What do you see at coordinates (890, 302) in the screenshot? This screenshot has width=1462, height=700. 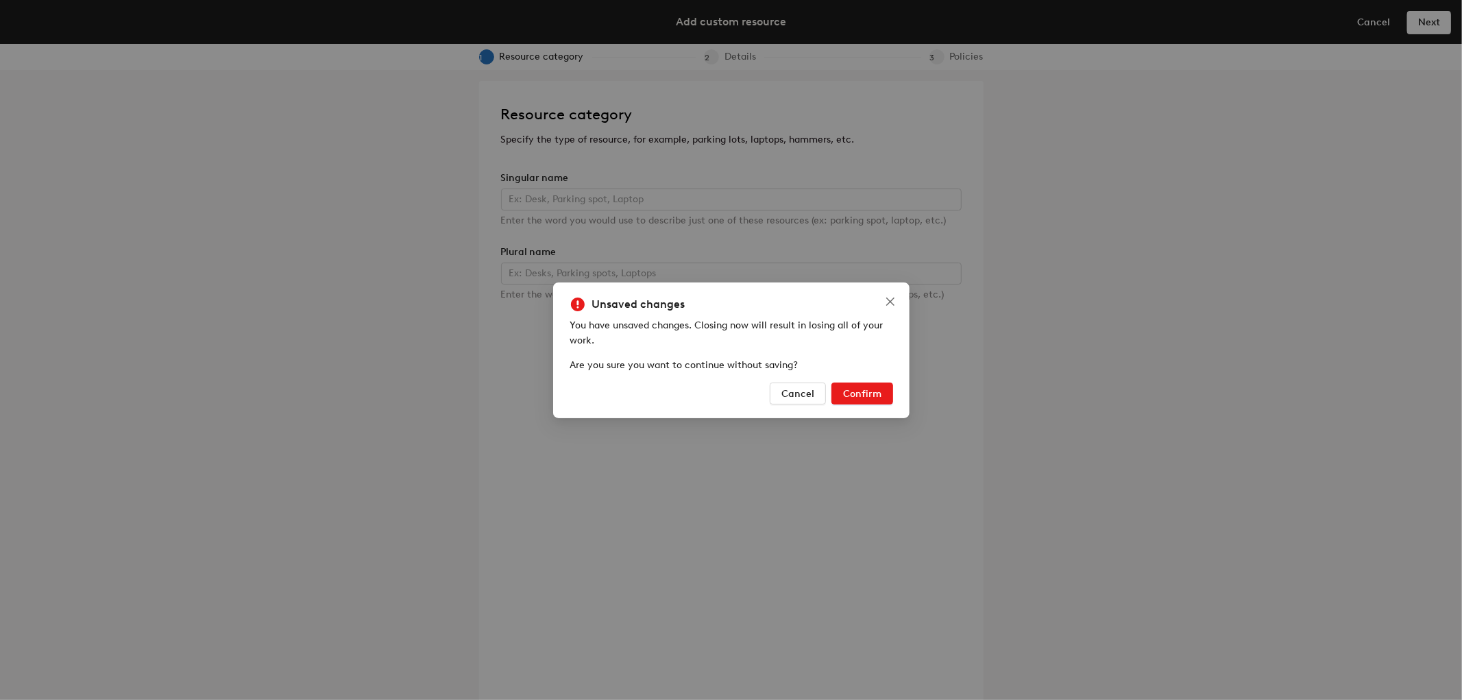 I see `span: close` at bounding box center [890, 302].